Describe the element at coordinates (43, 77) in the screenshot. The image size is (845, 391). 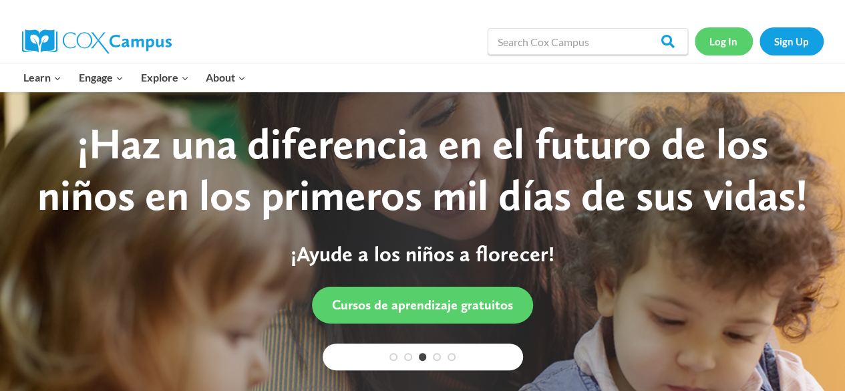
I see `button: Child menu of Learn` at that location.